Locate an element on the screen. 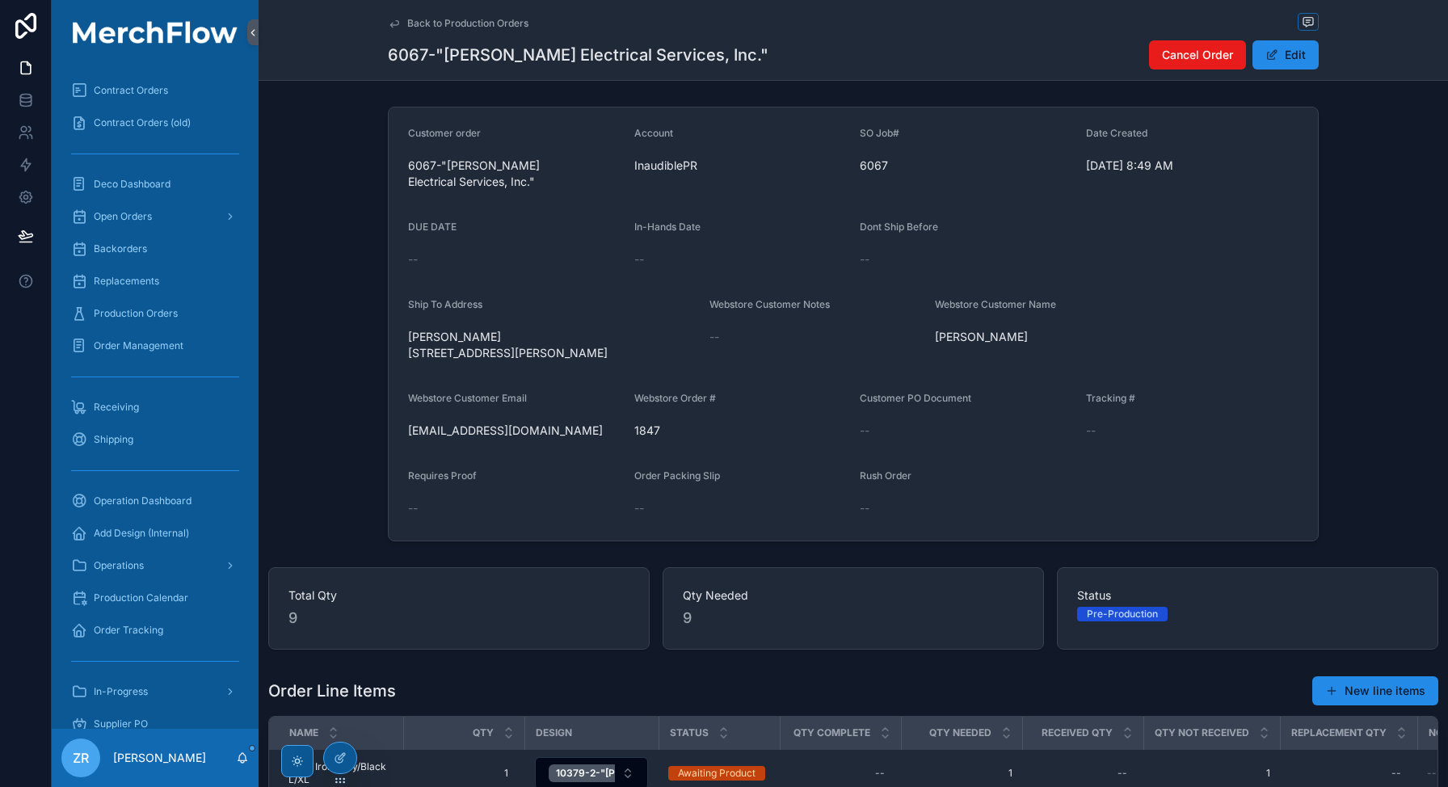  a: Replacements is located at coordinates (155, 281).